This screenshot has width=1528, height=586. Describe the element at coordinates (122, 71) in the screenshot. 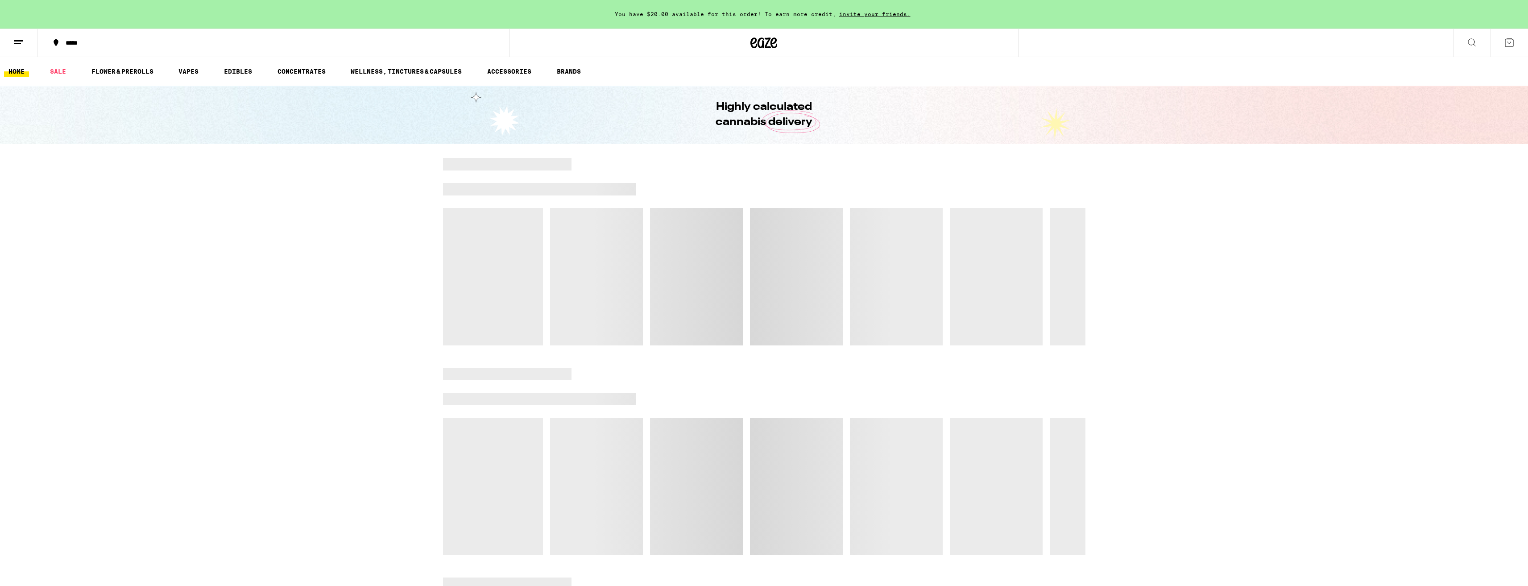

I see `a: FLOWER & PREROLLS` at that location.